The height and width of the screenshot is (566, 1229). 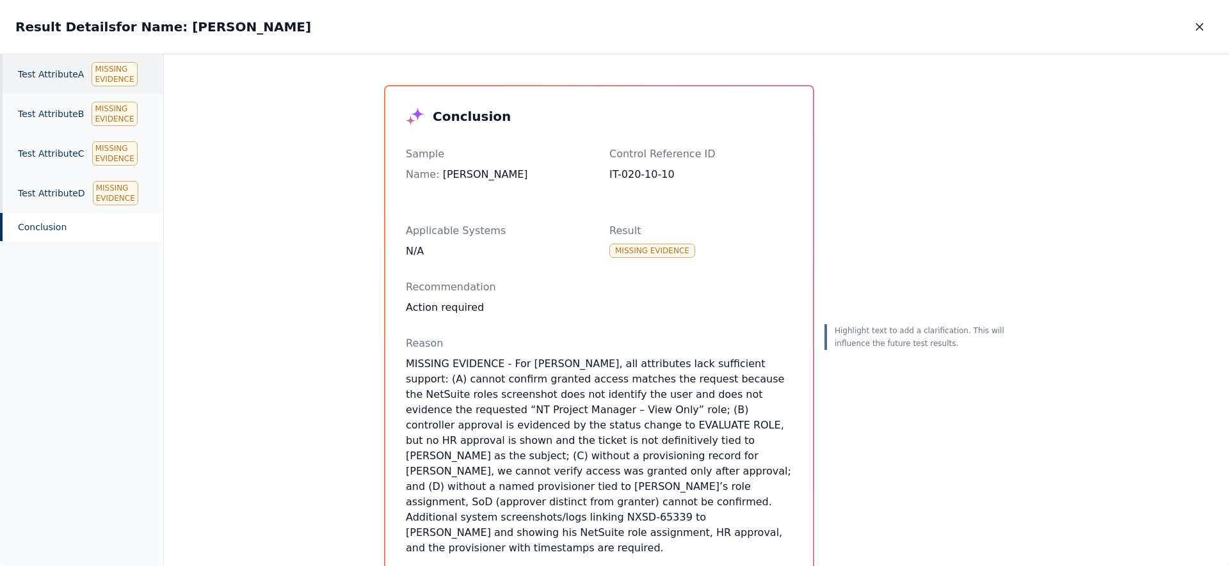 I want to click on p: Recommendation, so click(x=599, y=287).